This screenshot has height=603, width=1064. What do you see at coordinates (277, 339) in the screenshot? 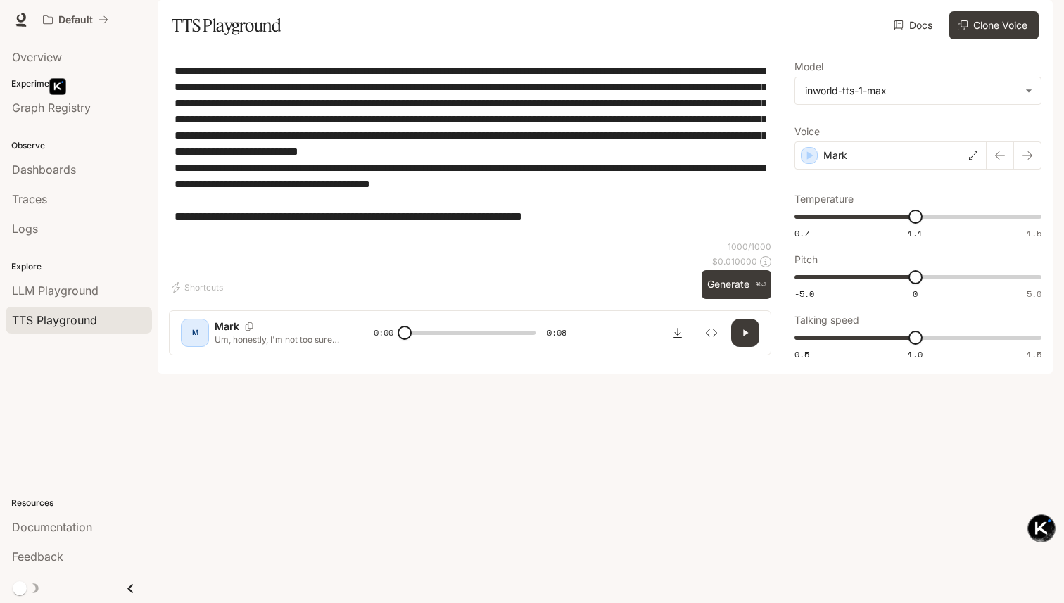
I see `p: Um, honestly, I'm not too sure about that, but, uh, I kinda remember hearing something about it o...` at bounding box center [277, 339].